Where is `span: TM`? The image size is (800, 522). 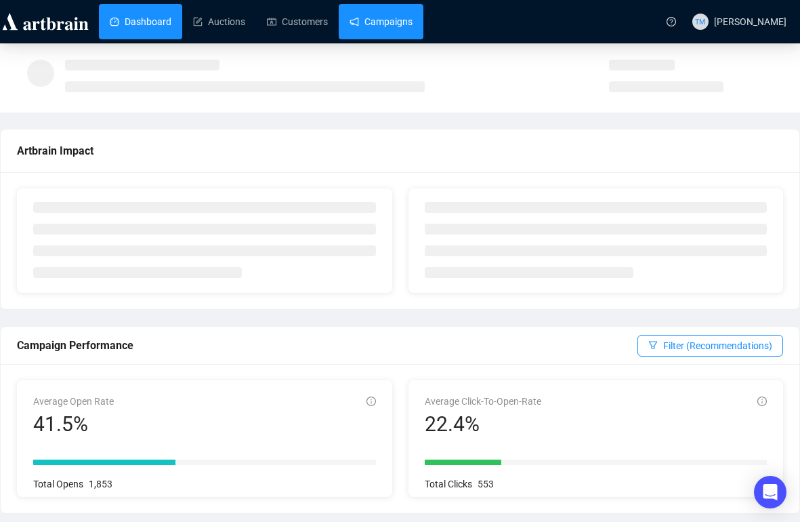 span: TM is located at coordinates (700, 21).